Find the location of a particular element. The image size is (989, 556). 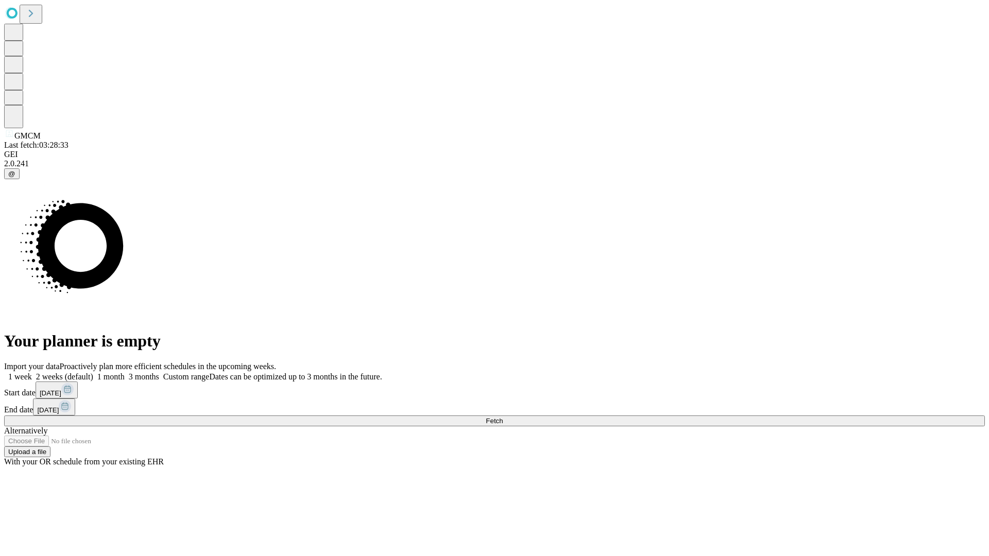

span: GMCM is located at coordinates (27, 136).